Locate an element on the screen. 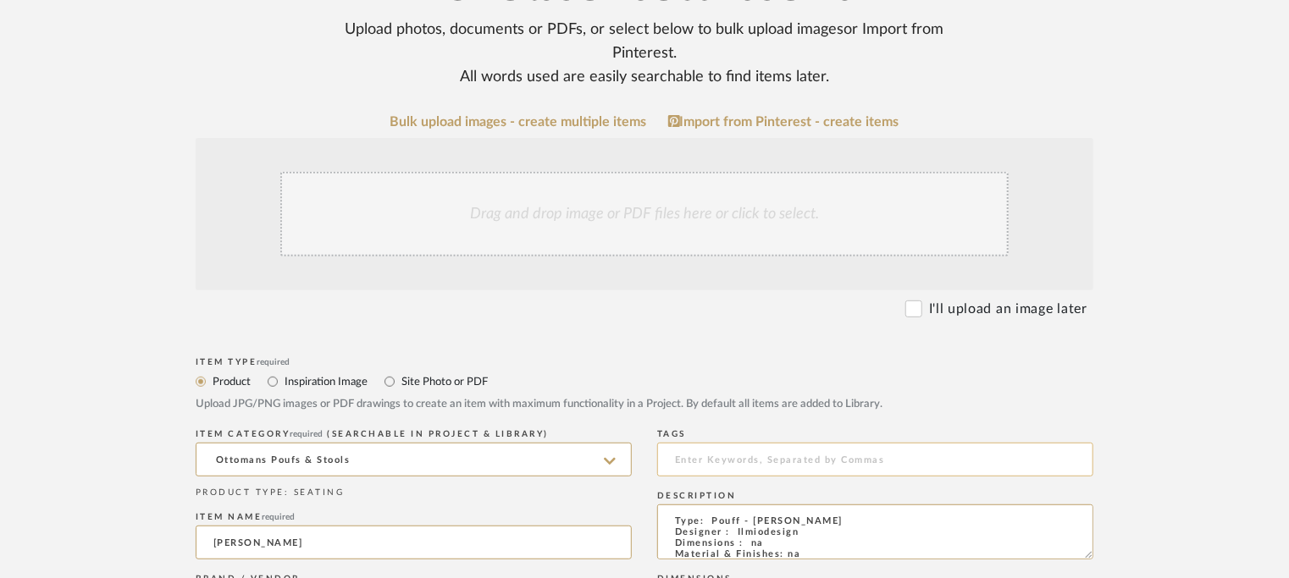 This screenshot has height=578, width=1289. div: Upload photos, documents or PDFs, or select below to bulk upload images or Import from Pinterest ... is located at coordinates (644, 53).